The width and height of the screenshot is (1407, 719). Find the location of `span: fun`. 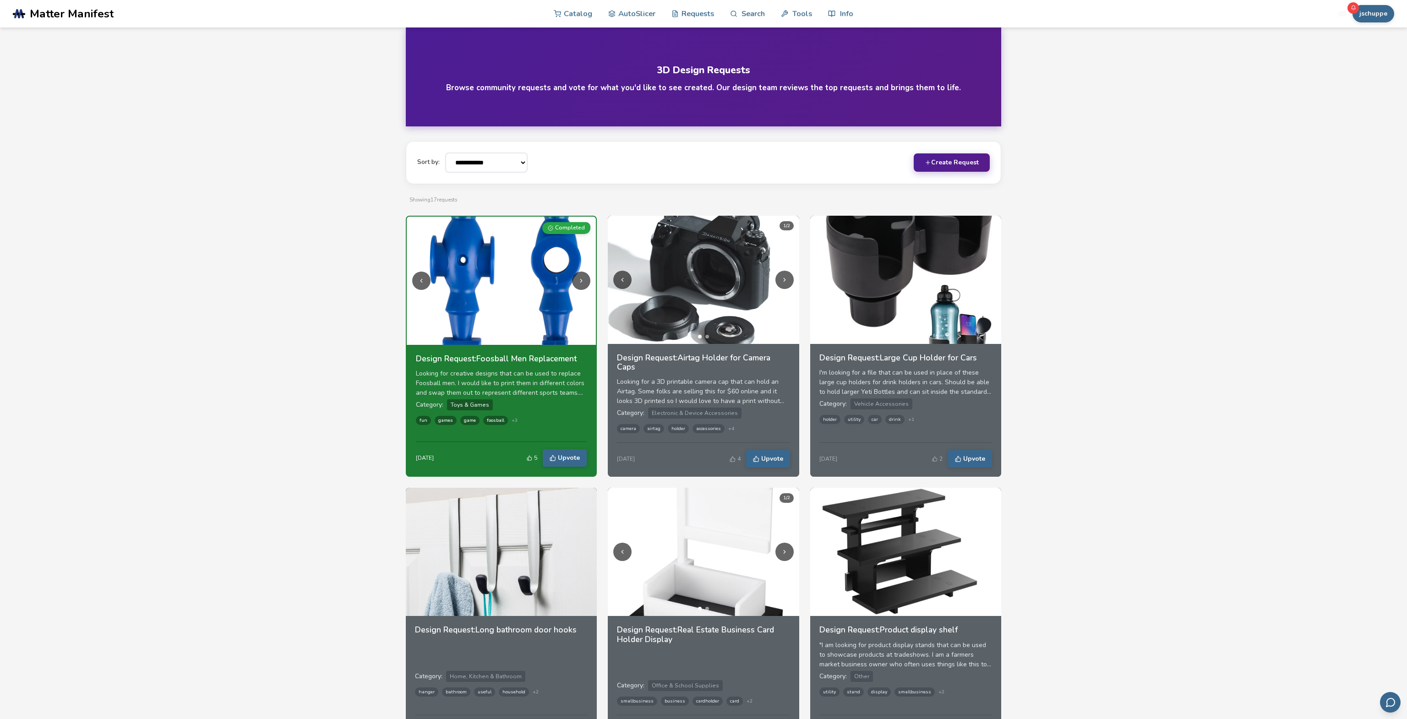

span: fun is located at coordinates (423, 420).